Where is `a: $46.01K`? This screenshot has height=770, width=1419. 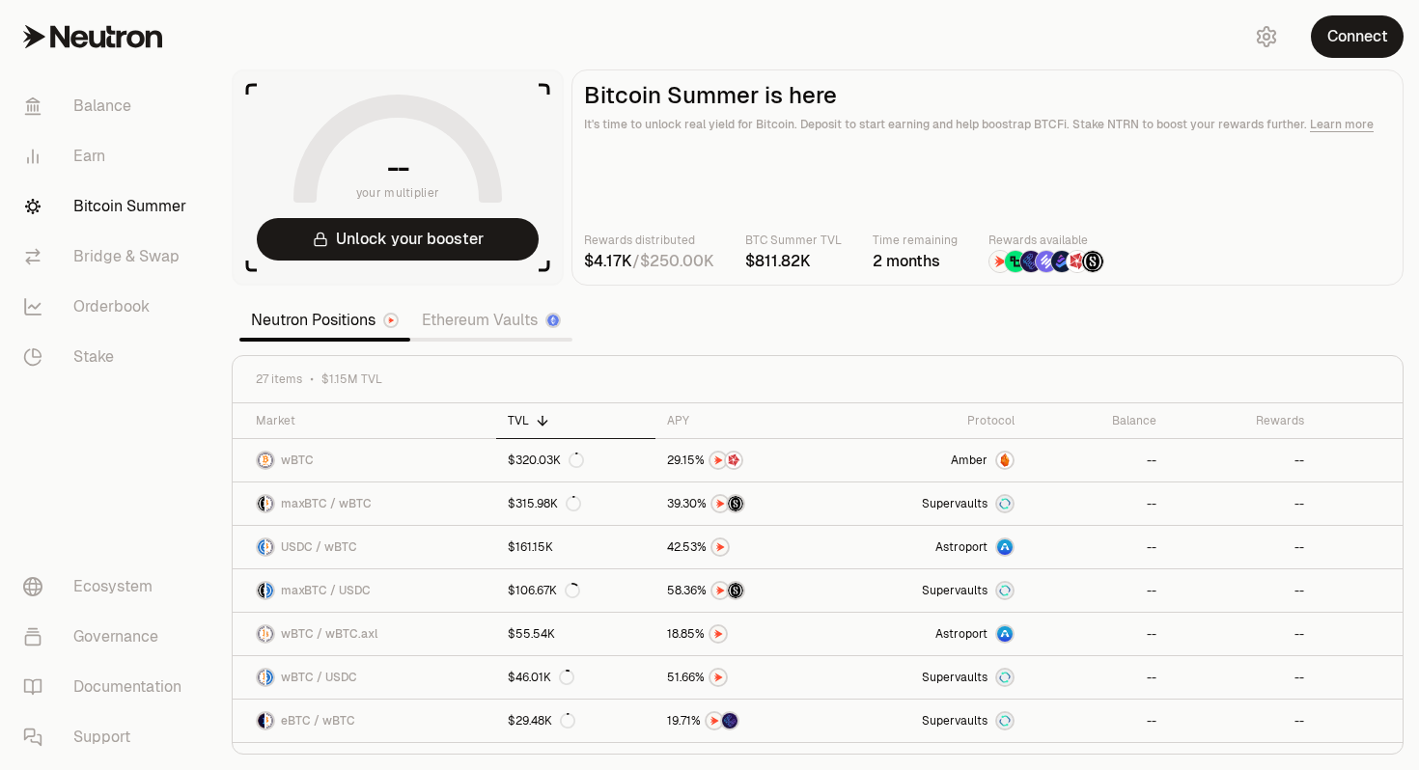
a: $46.01K is located at coordinates (575, 677).